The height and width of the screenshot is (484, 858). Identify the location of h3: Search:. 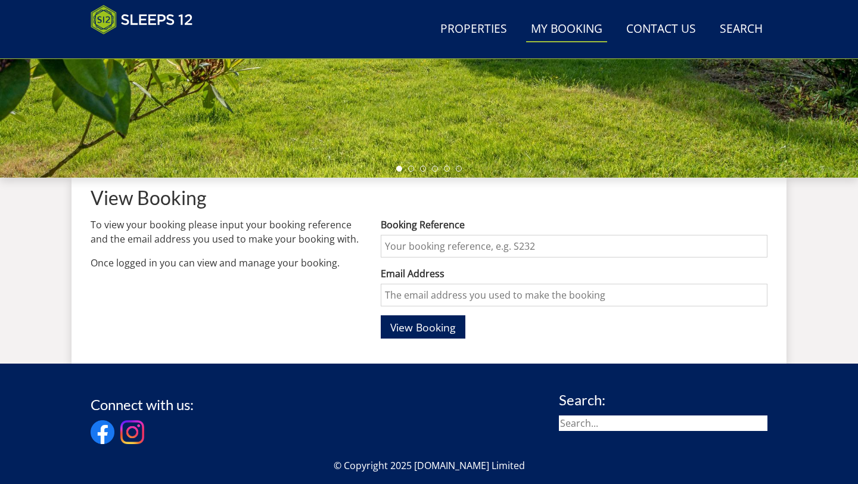
(663, 400).